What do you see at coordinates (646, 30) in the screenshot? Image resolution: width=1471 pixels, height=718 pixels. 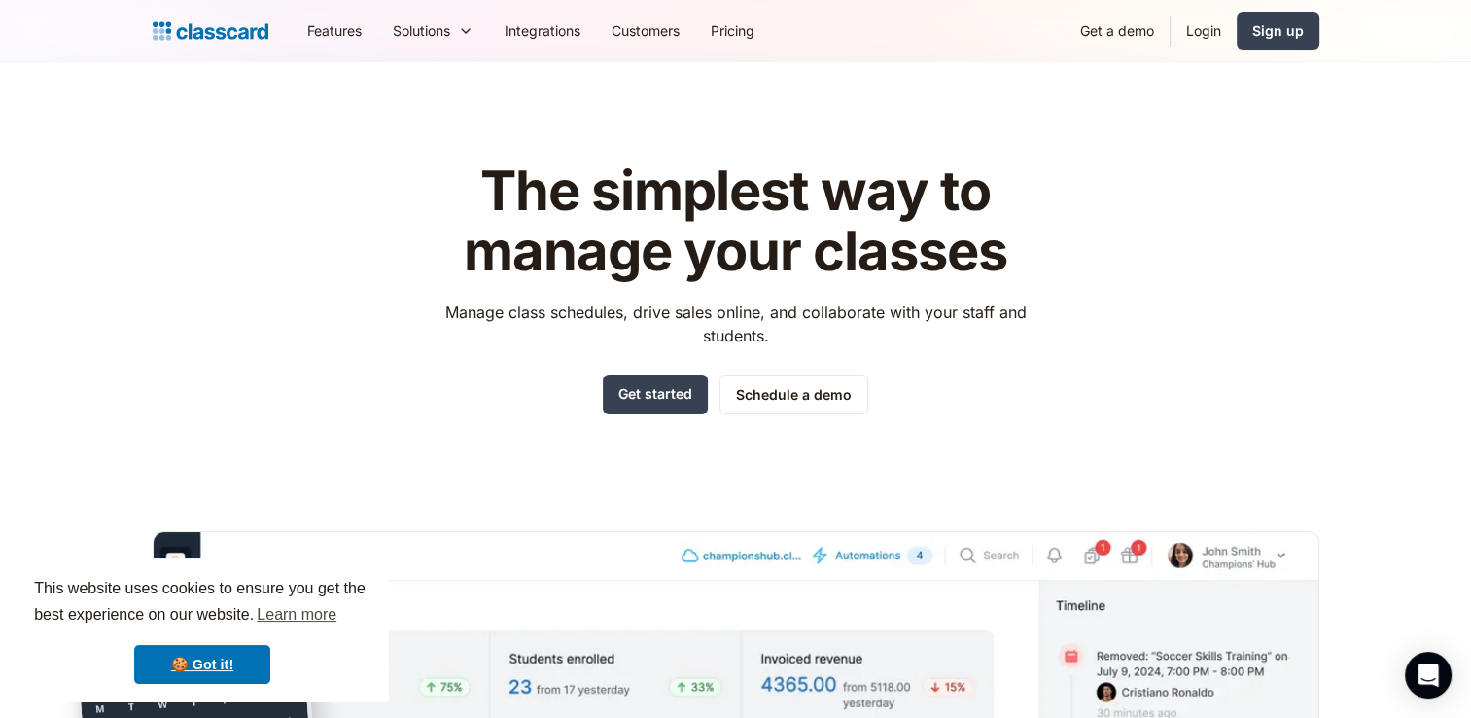 I see `a: Customers` at bounding box center [646, 30].